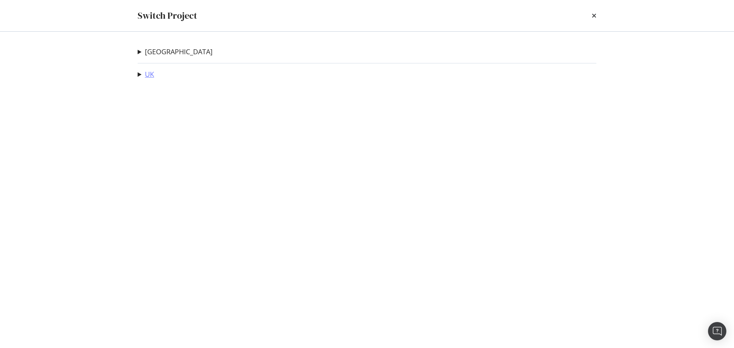 The width and height of the screenshot is (734, 348). What do you see at coordinates (717, 331) in the screenshot?
I see `div: Open Intercom Messenger` at bounding box center [717, 331].